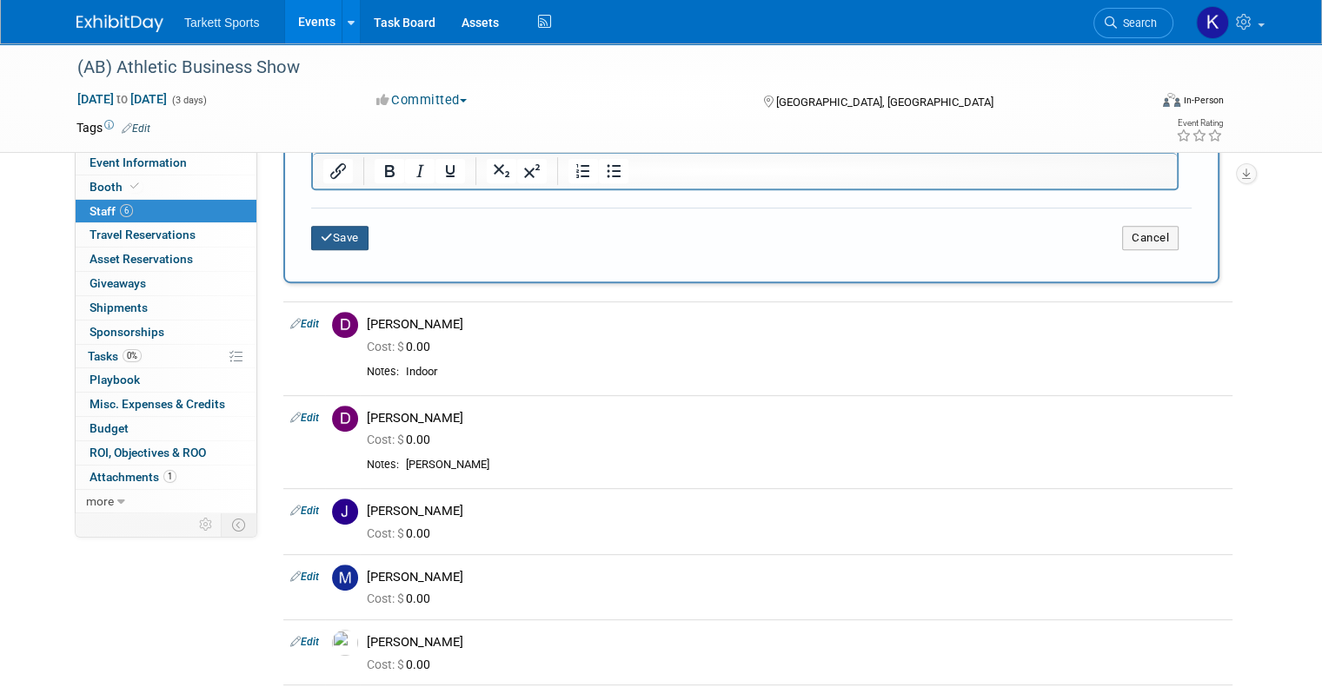 The width and height of the screenshot is (1322, 687). I want to click on td: Toggle Event Tabs, so click(239, 525).